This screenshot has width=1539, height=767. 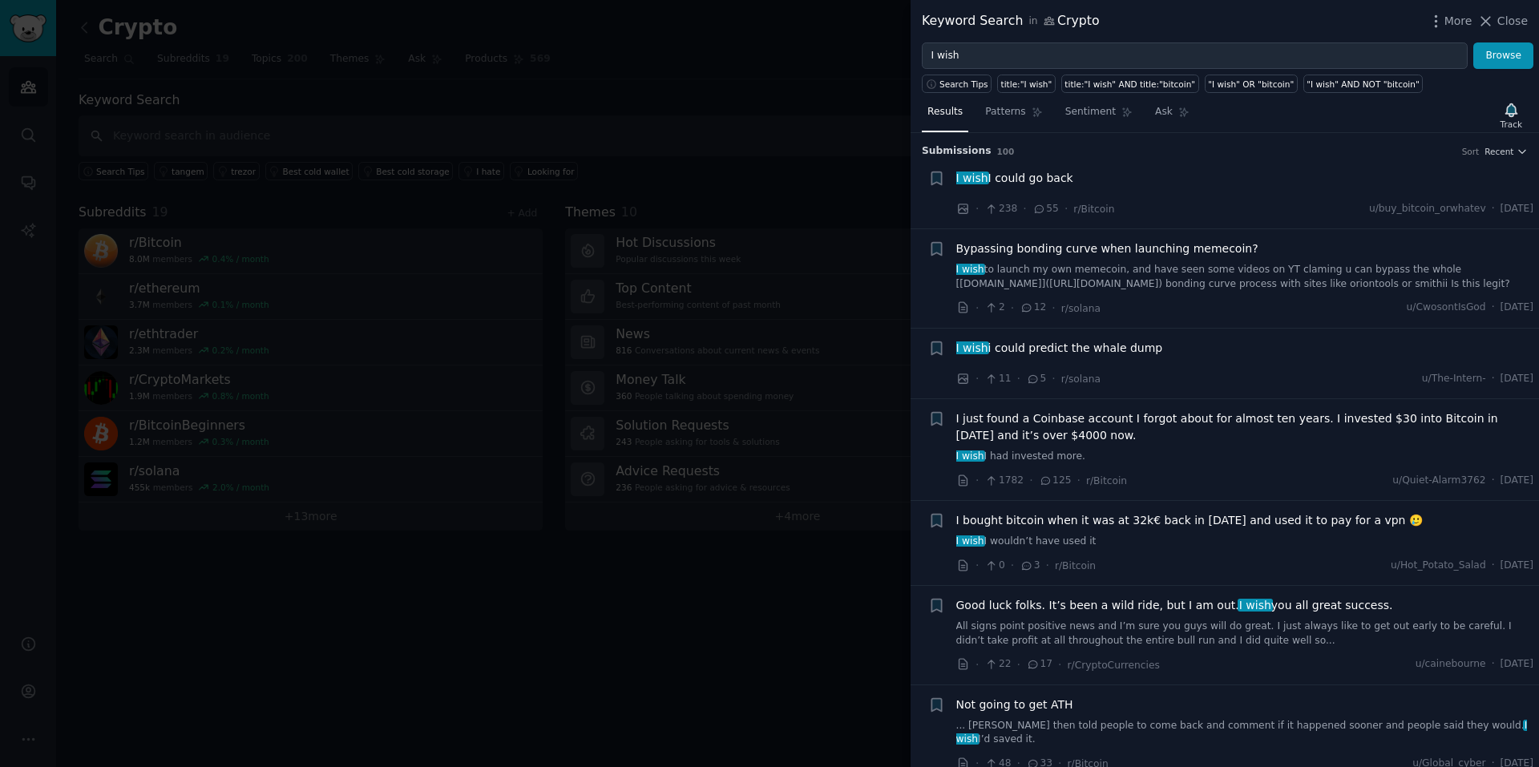 I want to click on span: Search Tips, so click(x=963, y=84).